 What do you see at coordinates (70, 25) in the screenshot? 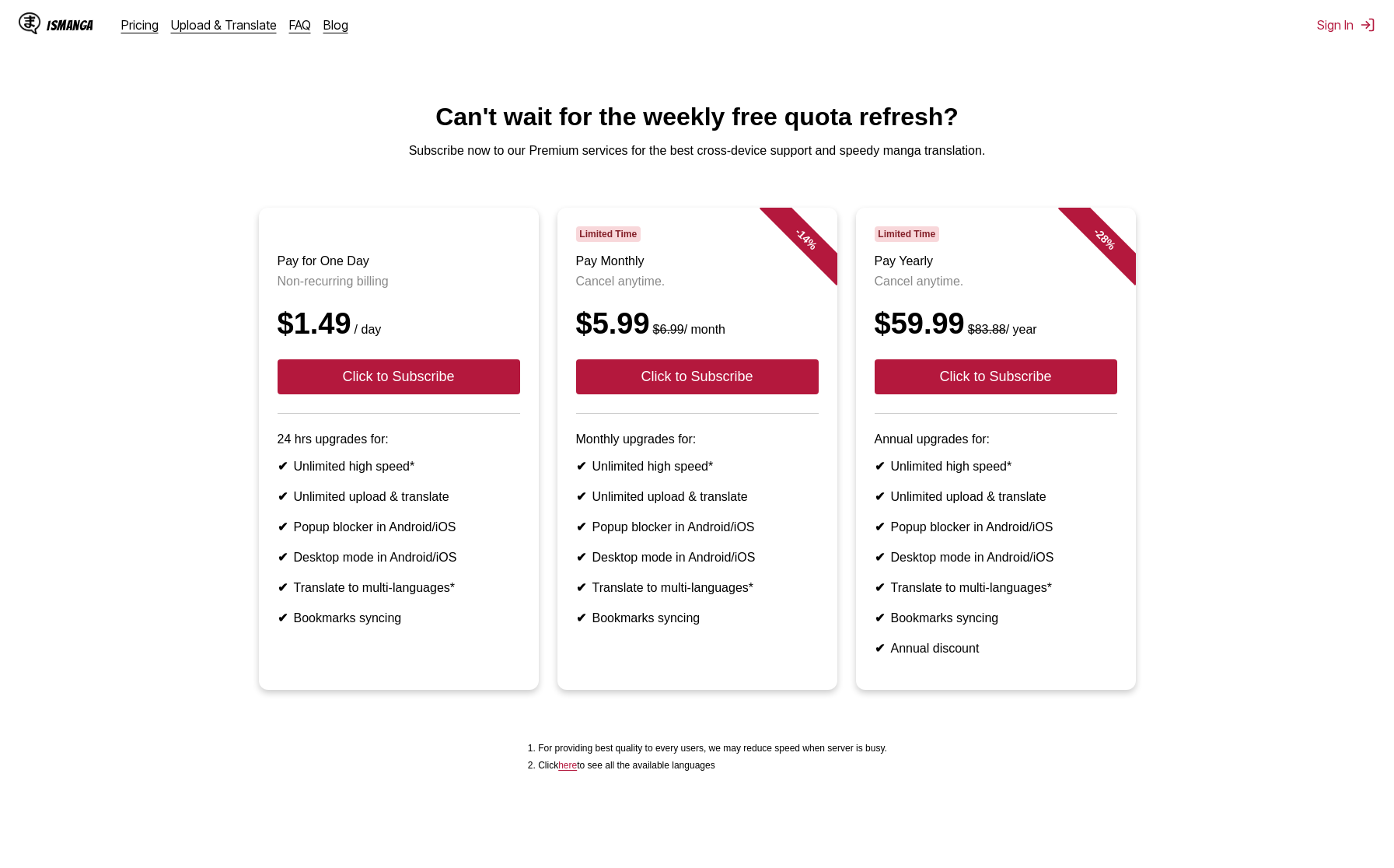
I see `div: IsManga` at bounding box center [70, 25].